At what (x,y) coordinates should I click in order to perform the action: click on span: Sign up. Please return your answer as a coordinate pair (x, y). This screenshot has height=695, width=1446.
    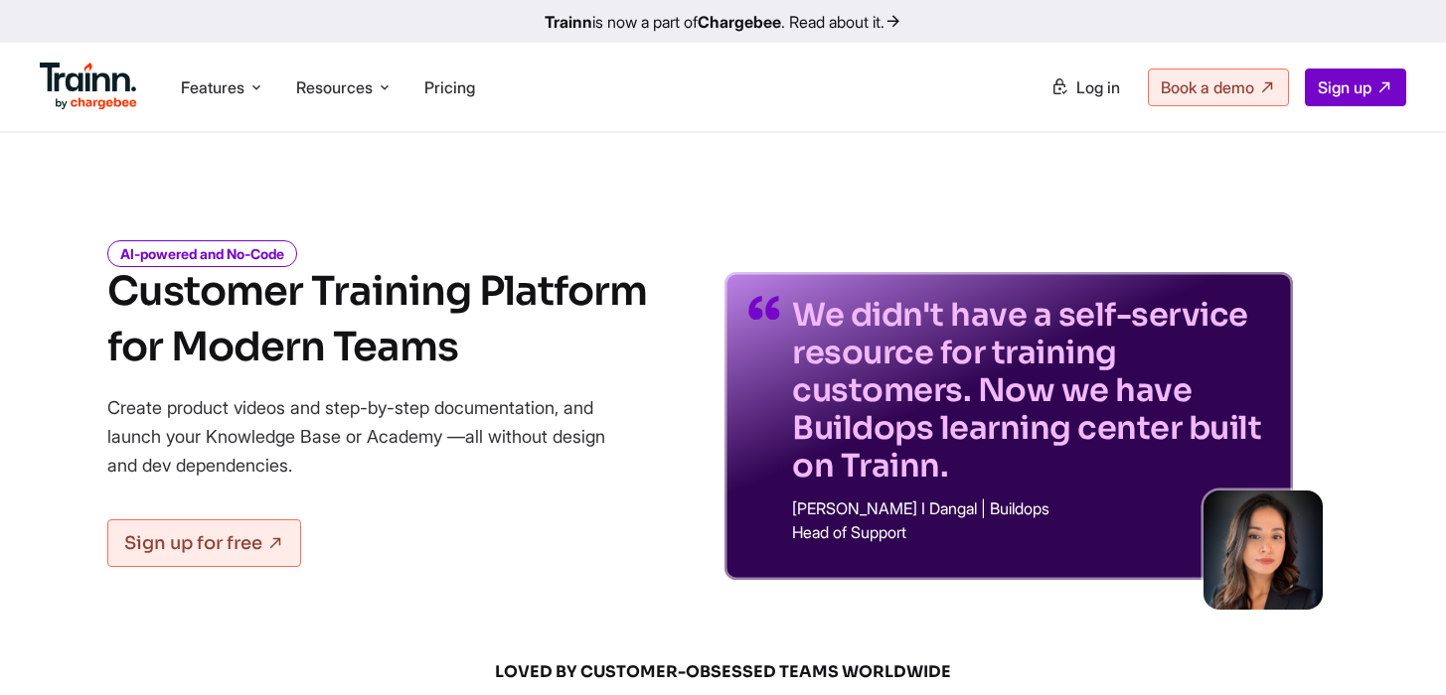
    Looking at the image, I should click on (1344, 87).